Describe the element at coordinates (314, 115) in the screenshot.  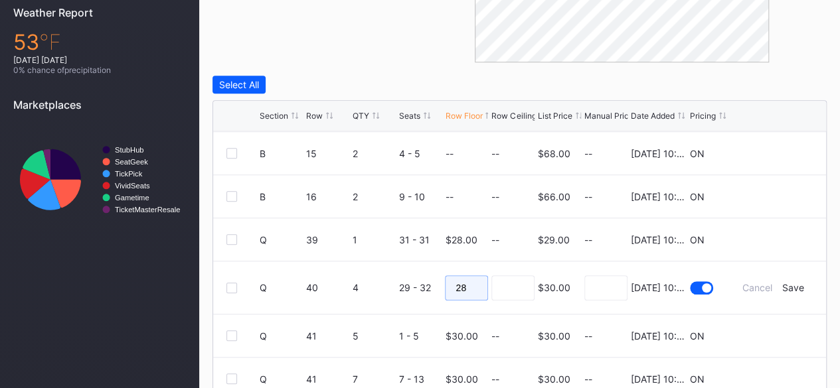
I see `div: Row` at that location.